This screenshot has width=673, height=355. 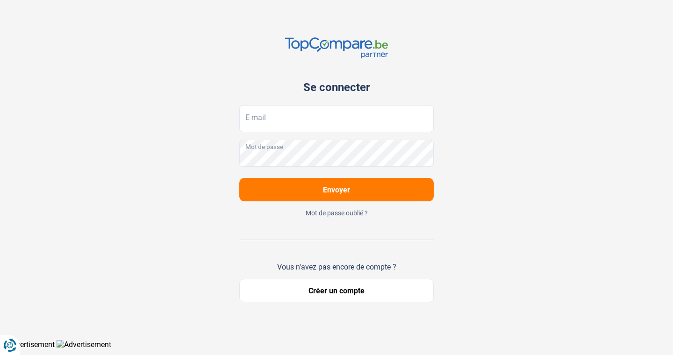 I want to click on button: Mot de passe oublié ?, so click(x=337, y=213).